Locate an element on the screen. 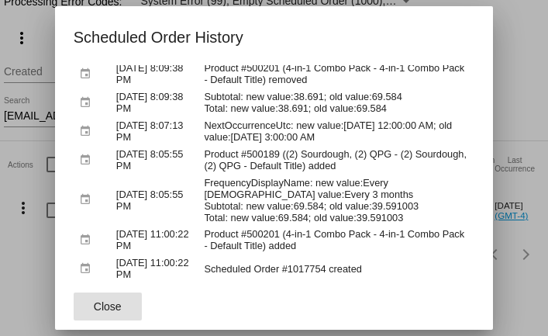 The image size is (548, 336). td: Subtotal: new value:38.691; old value:69.584 Total: new value:38.691; old value:69.584 is located at coordinates (337, 102).